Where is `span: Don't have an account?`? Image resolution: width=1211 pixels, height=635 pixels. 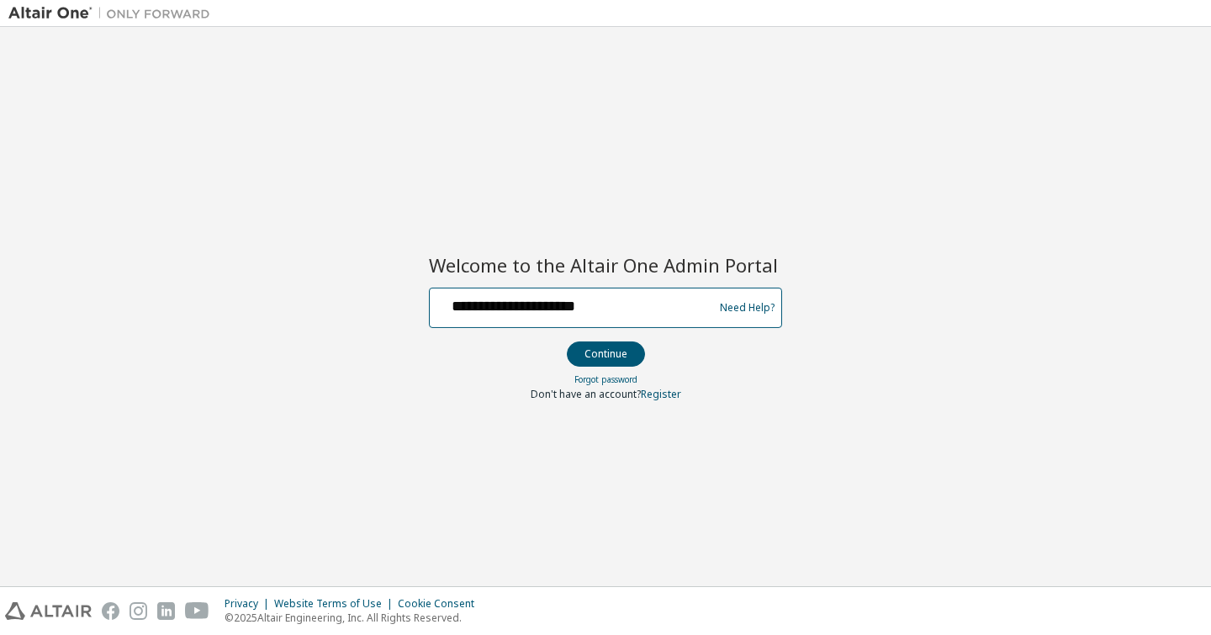
span: Don't have an account? is located at coordinates (585, 394).